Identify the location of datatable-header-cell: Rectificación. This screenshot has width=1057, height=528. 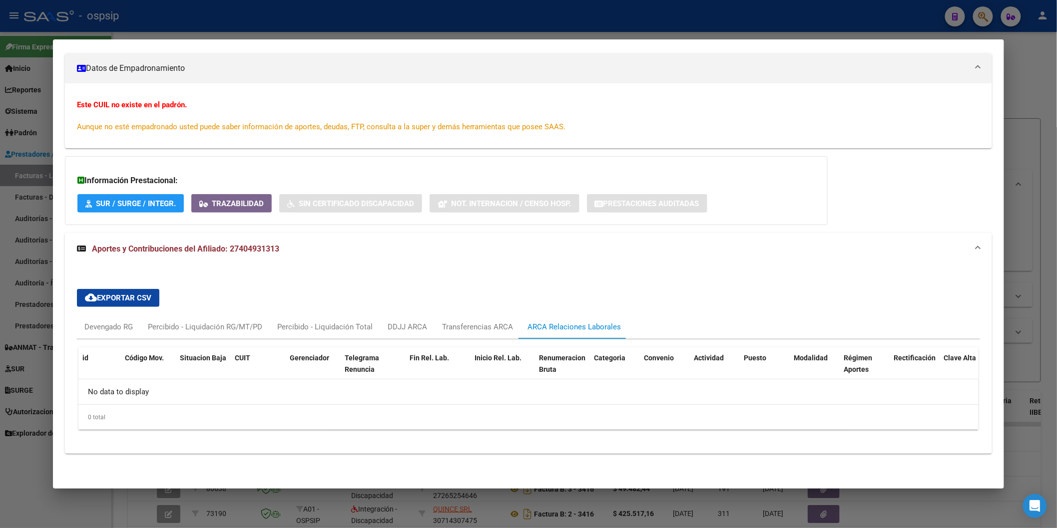
(915, 370).